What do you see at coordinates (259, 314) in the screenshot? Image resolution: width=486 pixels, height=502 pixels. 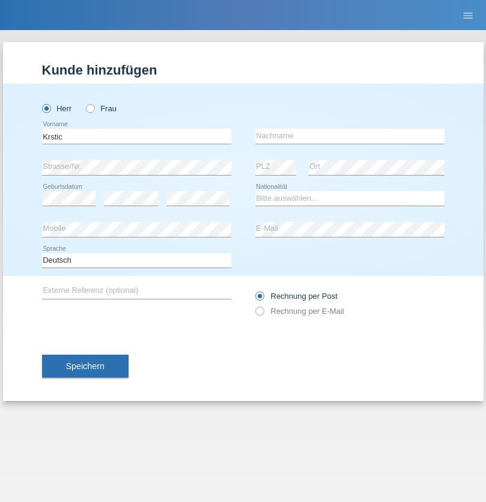 I see `input: Rechnung per E-Mail` at bounding box center [259, 314].